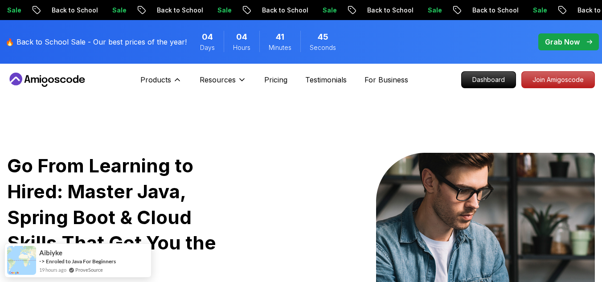  I want to click on p: Resources, so click(217, 80).